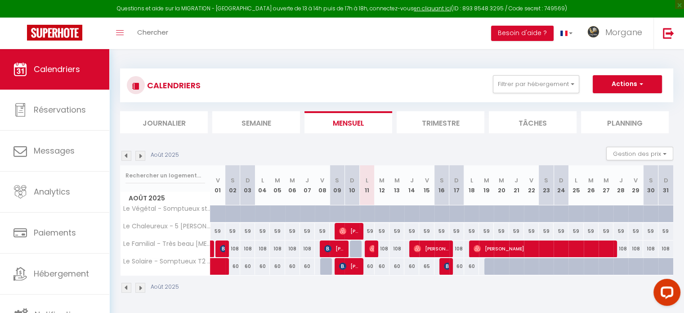  Describe the element at coordinates (247, 185) in the screenshot. I see `th: 03` at that location.